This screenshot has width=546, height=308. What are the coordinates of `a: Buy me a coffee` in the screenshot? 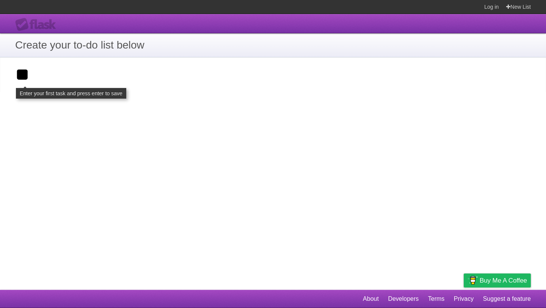 It's located at (497, 280).